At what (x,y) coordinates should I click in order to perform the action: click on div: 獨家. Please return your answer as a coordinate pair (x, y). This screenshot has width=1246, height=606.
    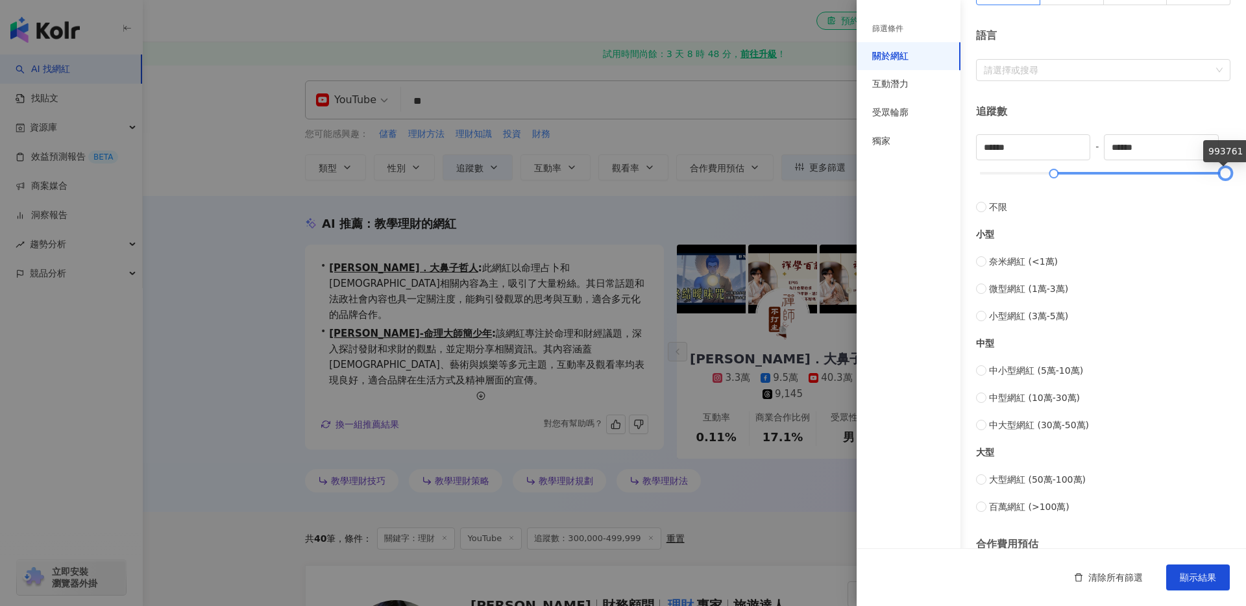
    Looking at the image, I should click on (881, 141).